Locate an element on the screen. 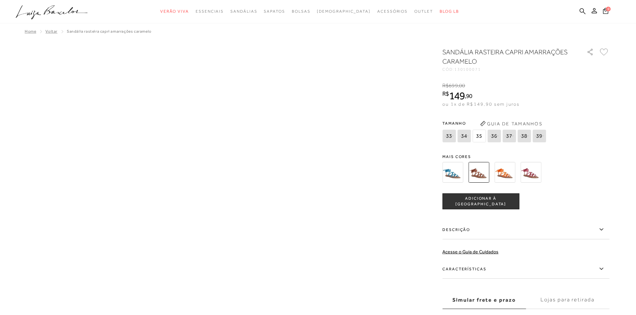 The width and height of the screenshot is (636, 315). span: Acessórios is located at coordinates (392, 11).